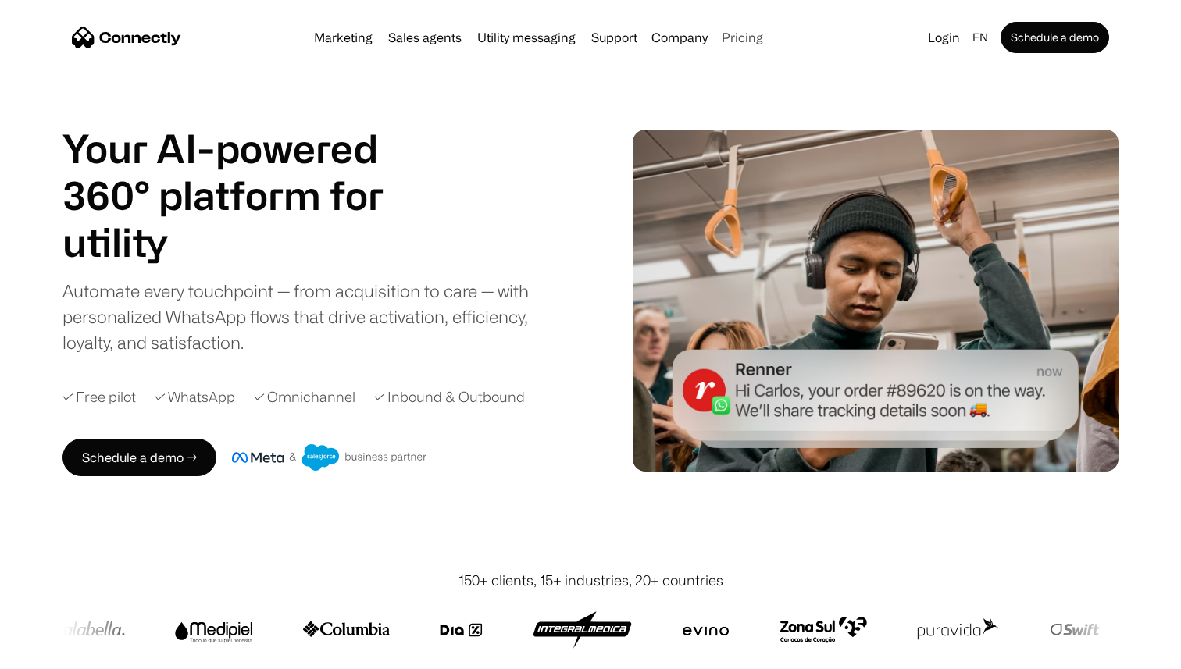  I want to click on a: Schedule a demo, so click(1054, 37).